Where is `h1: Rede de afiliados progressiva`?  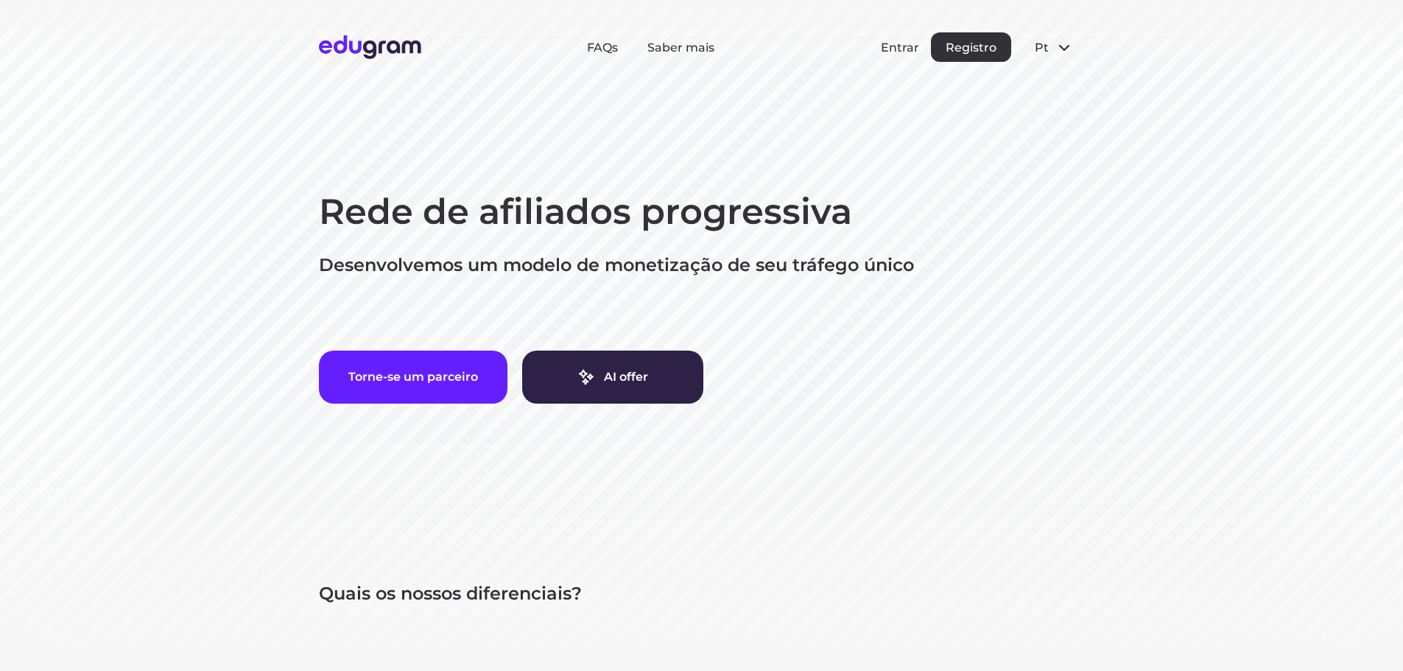 h1: Rede de afiliados progressiva is located at coordinates (702, 212).